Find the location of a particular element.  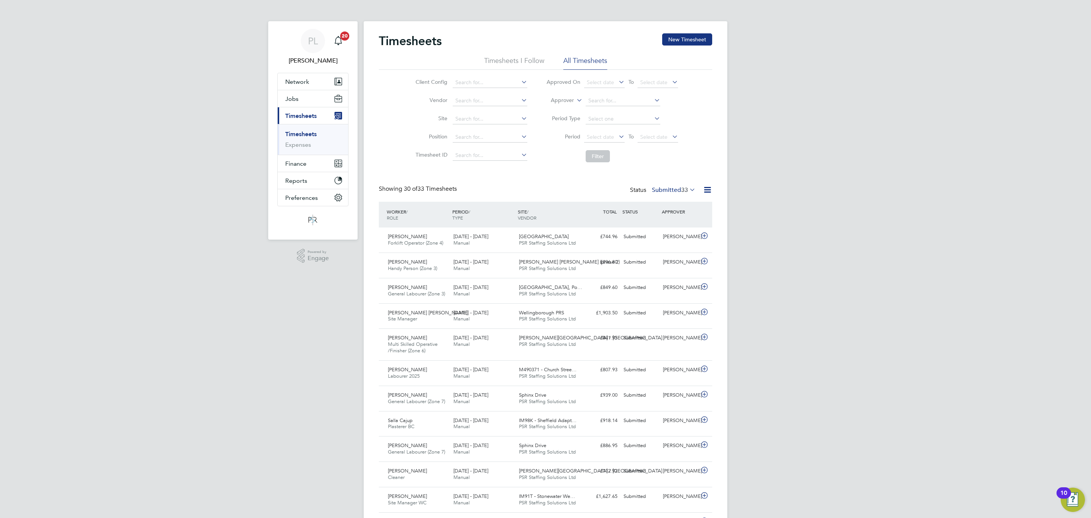

a: Go to home page is located at coordinates (313, 220).